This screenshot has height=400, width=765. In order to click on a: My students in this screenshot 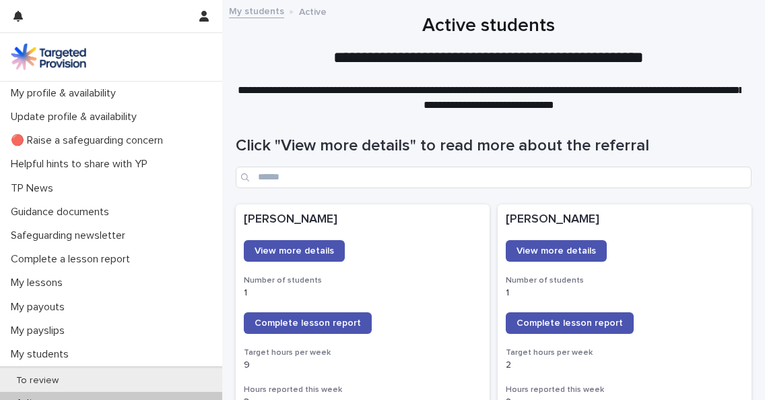, I will do `click(257, 10)`.